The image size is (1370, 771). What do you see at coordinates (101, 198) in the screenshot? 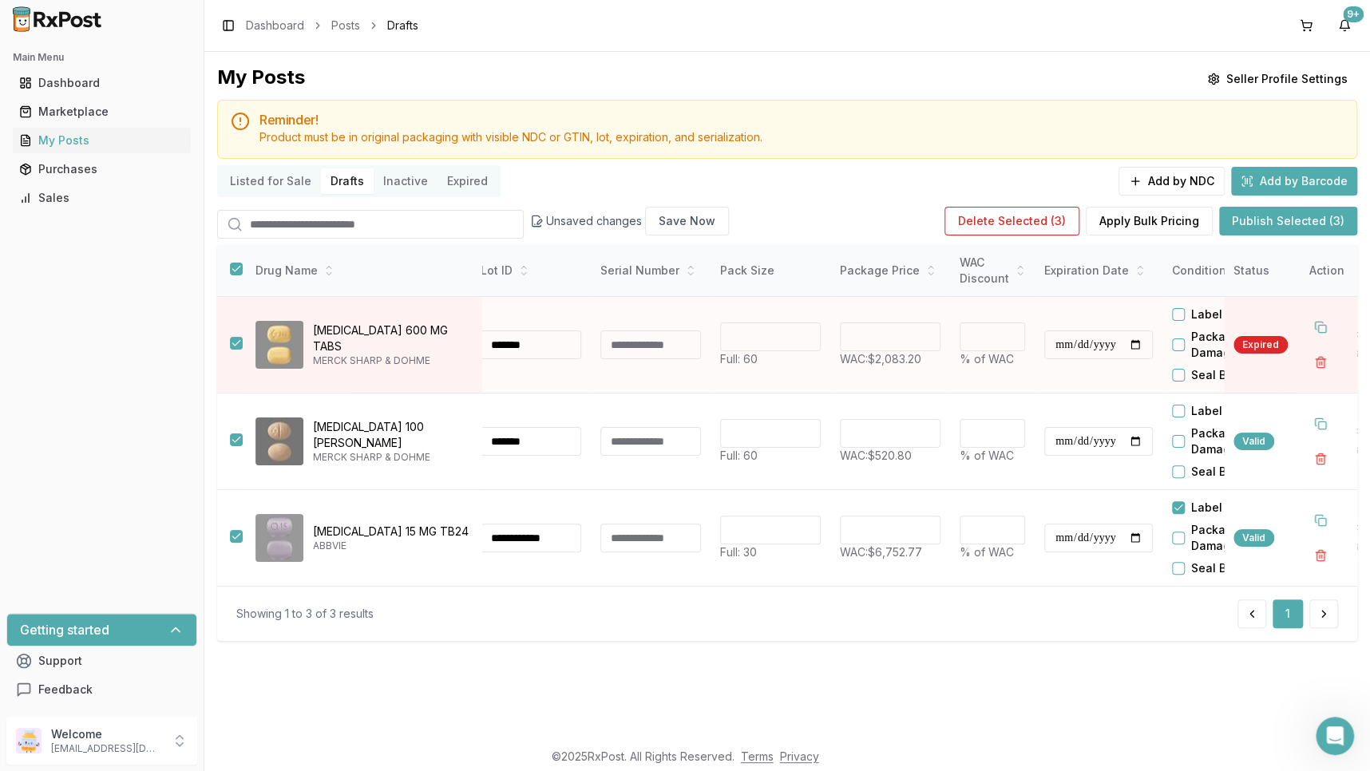
I see `button: Sales` at bounding box center [101, 198].